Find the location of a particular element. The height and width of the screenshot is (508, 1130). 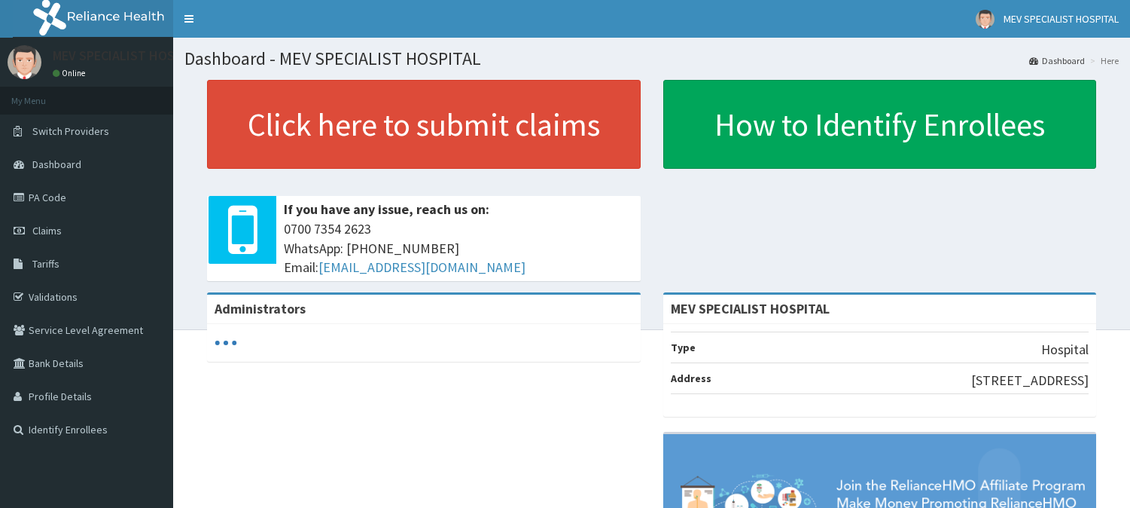

a: Click here to submit claims is located at coordinates (424, 124).